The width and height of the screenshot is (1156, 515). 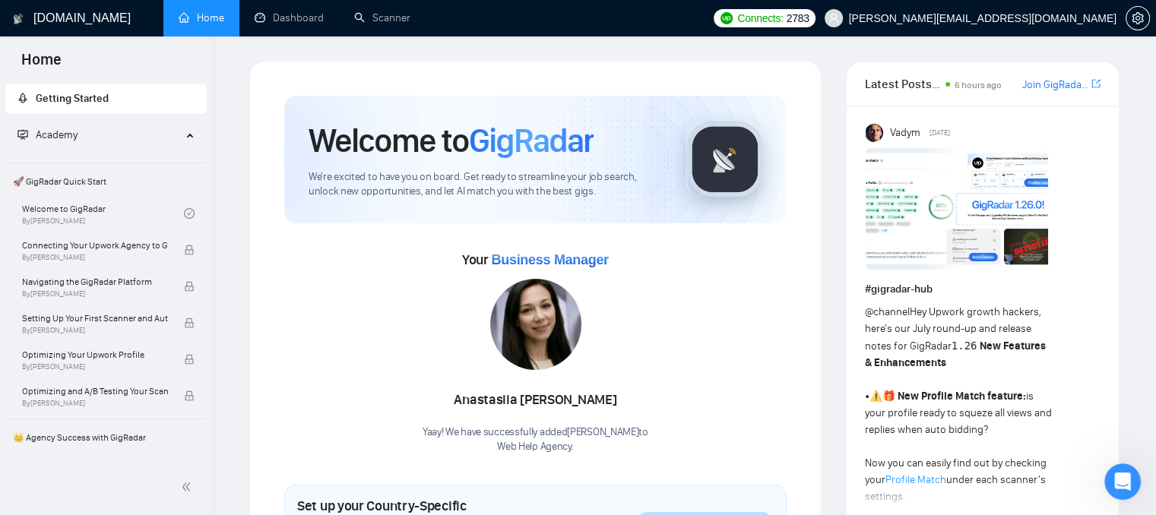 I want to click on span: Messages, so click(x=152, y=419).